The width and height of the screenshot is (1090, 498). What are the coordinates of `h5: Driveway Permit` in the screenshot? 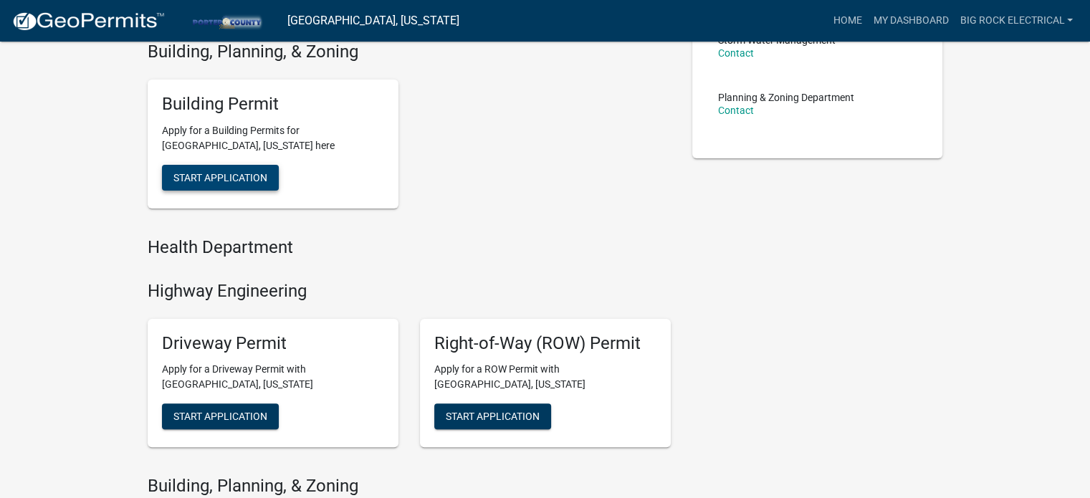 It's located at (273, 343).